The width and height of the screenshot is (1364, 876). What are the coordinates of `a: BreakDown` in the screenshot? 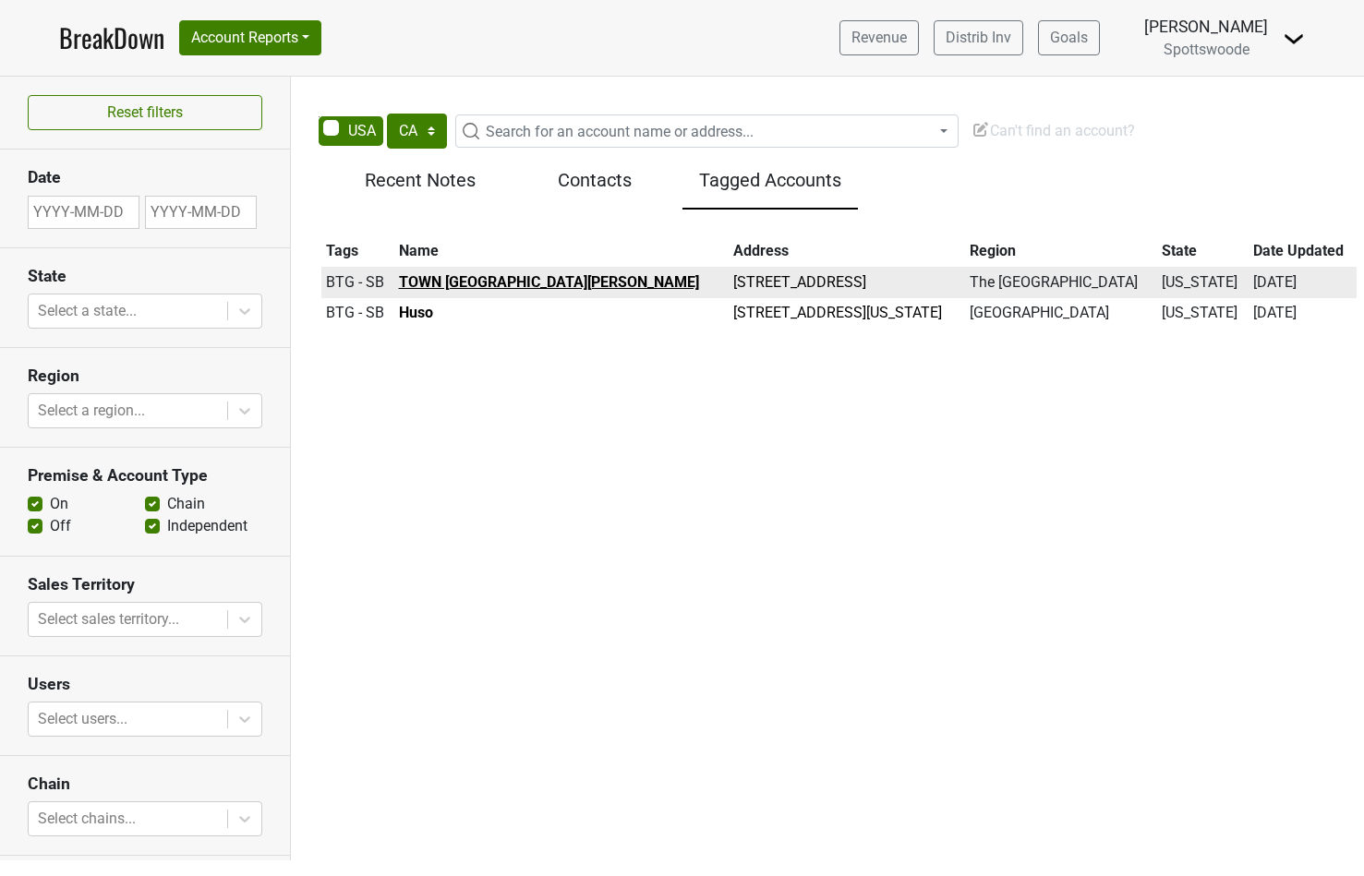 It's located at (112, 38).